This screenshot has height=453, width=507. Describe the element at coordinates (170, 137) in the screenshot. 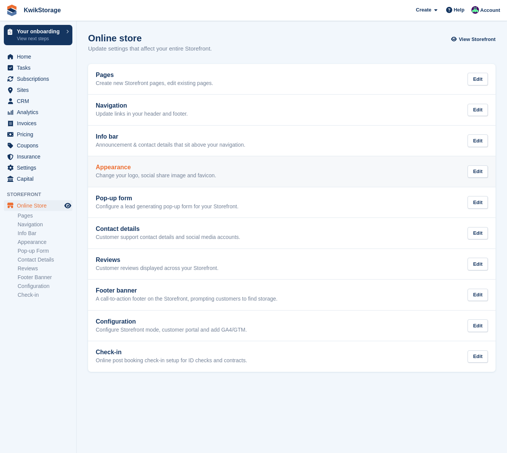

I see `h2: Info bar` at that location.